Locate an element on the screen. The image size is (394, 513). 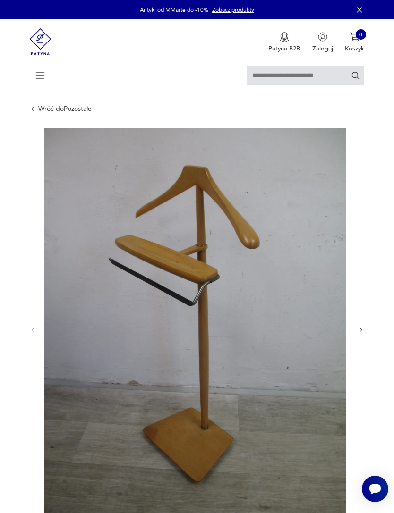
button: Patyna B2B is located at coordinates (284, 42).